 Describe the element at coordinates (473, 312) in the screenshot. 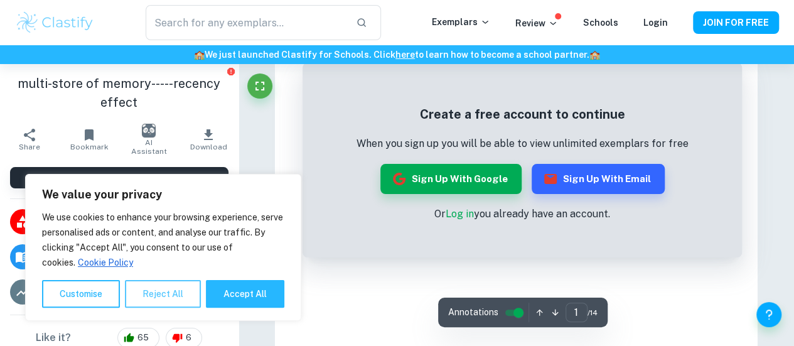

I see `span: Annotations` at that location.